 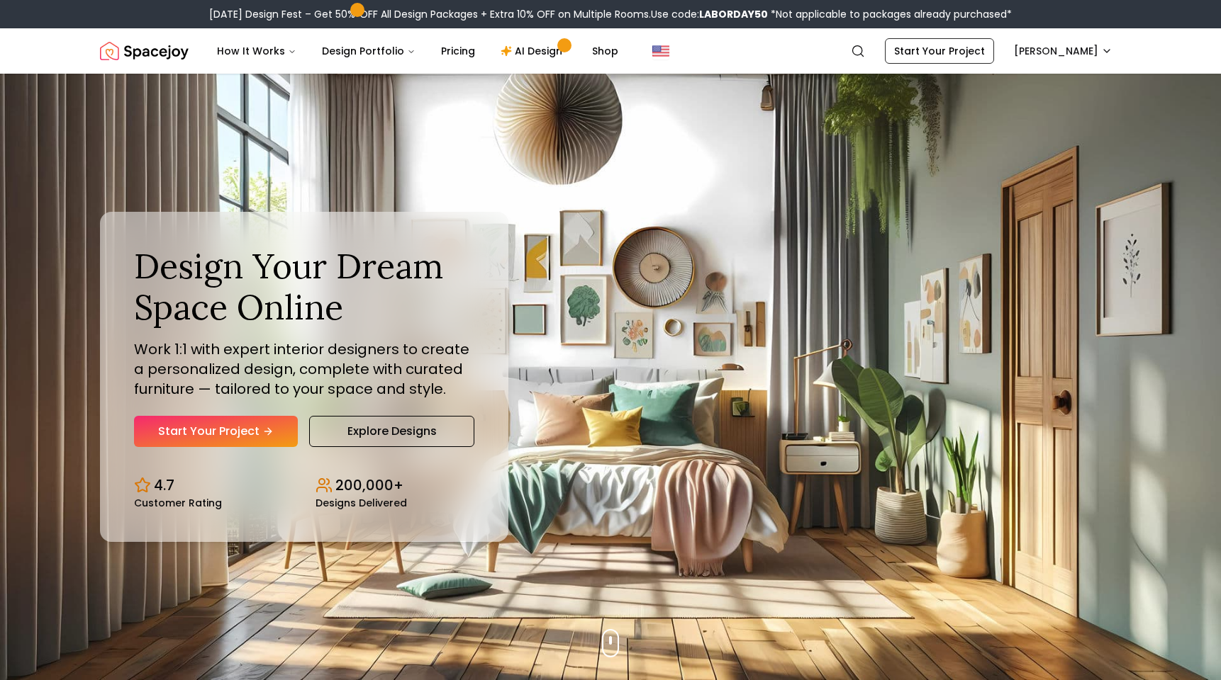 What do you see at coordinates (361, 503) in the screenshot?
I see `small: Designs Delivered` at bounding box center [361, 503].